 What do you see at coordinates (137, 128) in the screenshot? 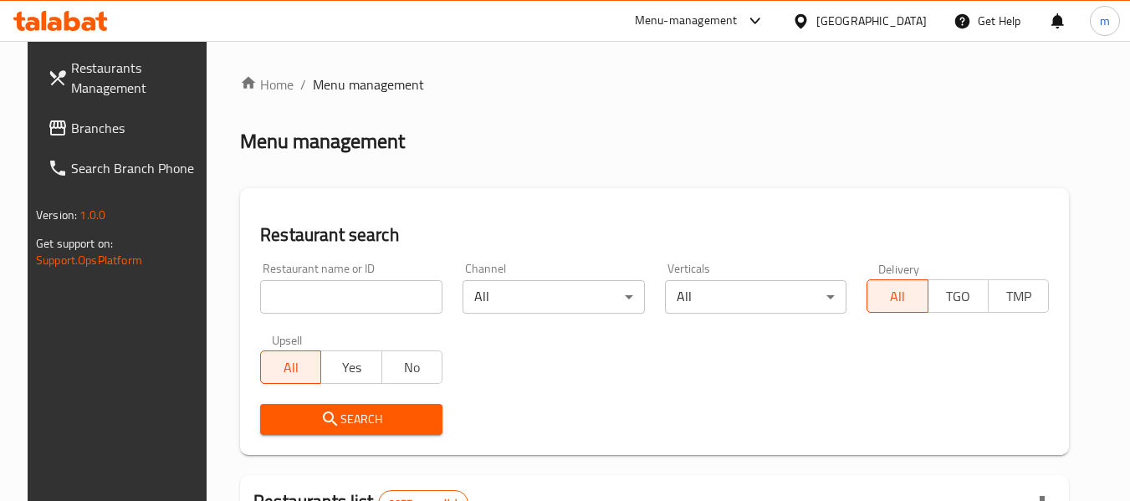
I see `span: Branches` at bounding box center [137, 128].